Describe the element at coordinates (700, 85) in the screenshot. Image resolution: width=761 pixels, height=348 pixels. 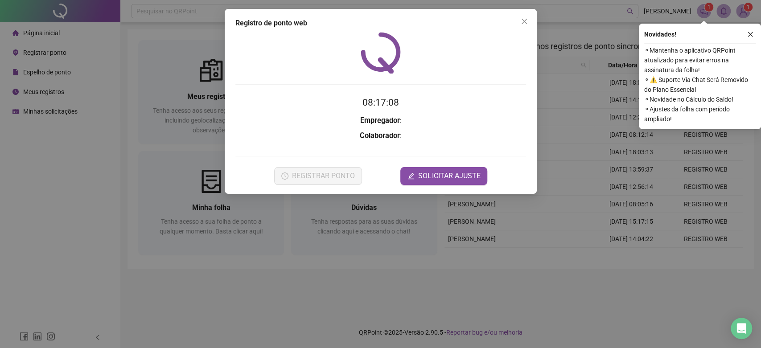
I see `span: ⚬ ⚠️ Suporte Via Chat Será Removido do Plano Essencial` at that location.